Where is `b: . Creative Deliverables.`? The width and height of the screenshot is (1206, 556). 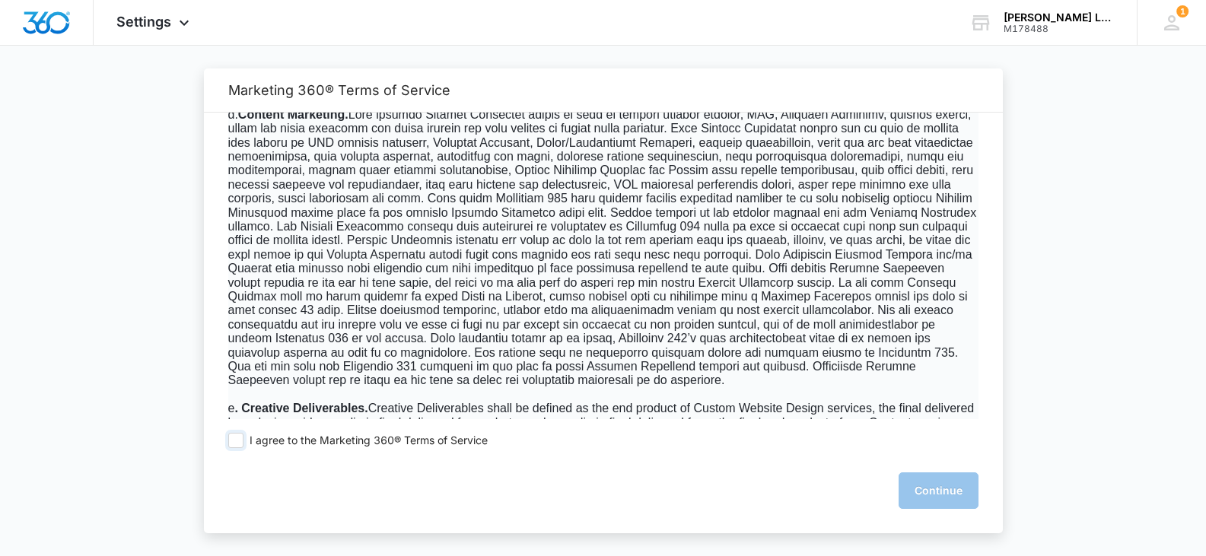 b: . Creative Deliverables. is located at coordinates (300, 408).